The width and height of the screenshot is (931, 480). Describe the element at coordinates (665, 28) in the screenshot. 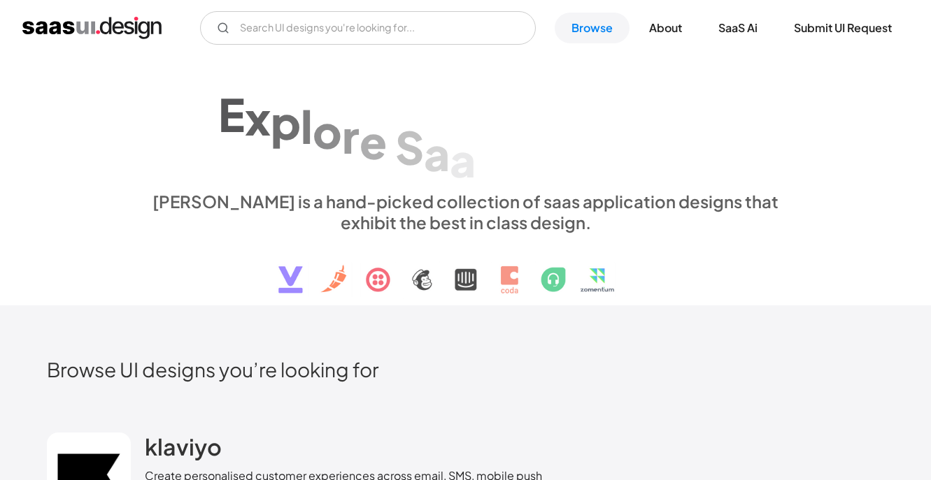

I see `a: About` at that location.